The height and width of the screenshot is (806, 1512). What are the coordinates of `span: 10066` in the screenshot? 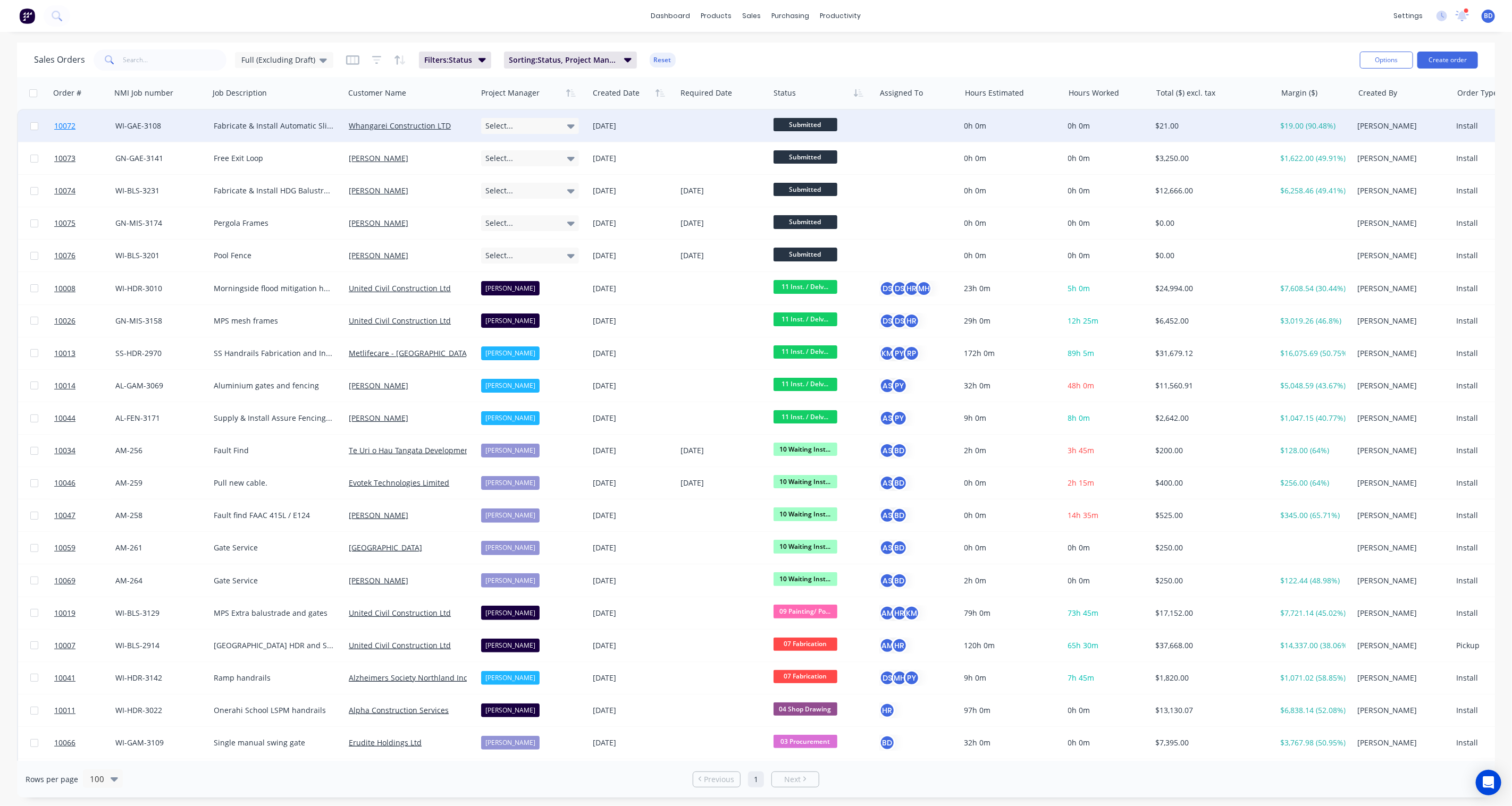 It's located at (65, 743).